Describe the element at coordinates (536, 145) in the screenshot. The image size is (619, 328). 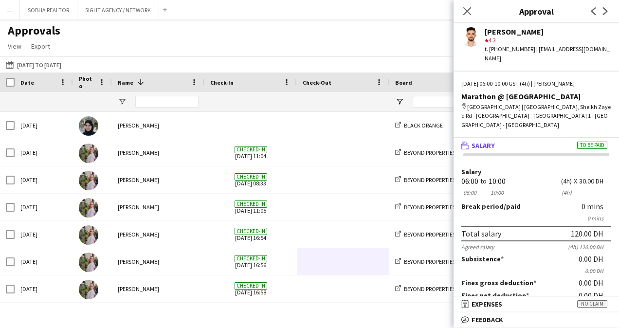
I see `mat-expansion-panel-header: SalaryTo be paid` at that location.